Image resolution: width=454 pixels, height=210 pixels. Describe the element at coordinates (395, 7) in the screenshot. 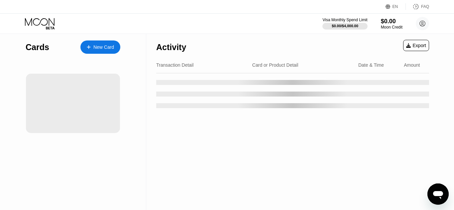

I see `div: EN` at that location.